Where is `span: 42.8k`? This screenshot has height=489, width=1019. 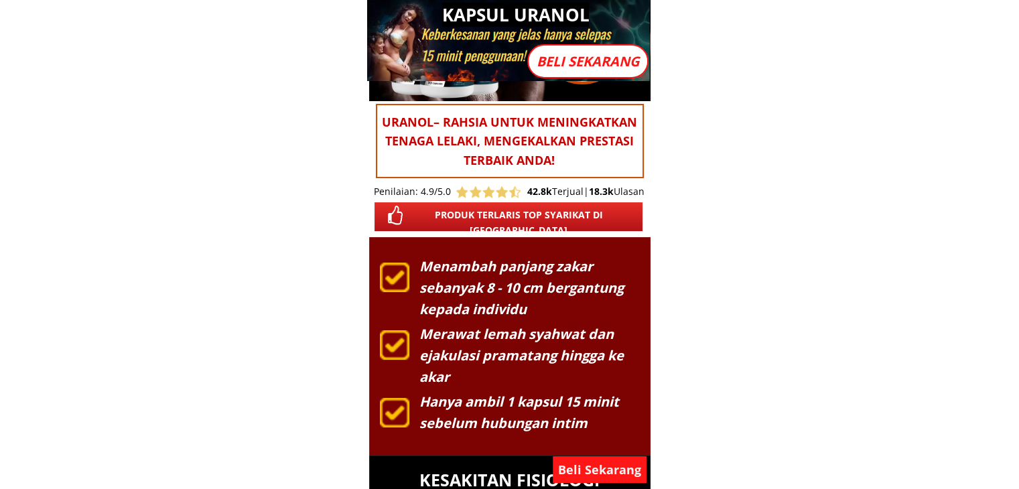
span: 42.8k is located at coordinates (539, 191).